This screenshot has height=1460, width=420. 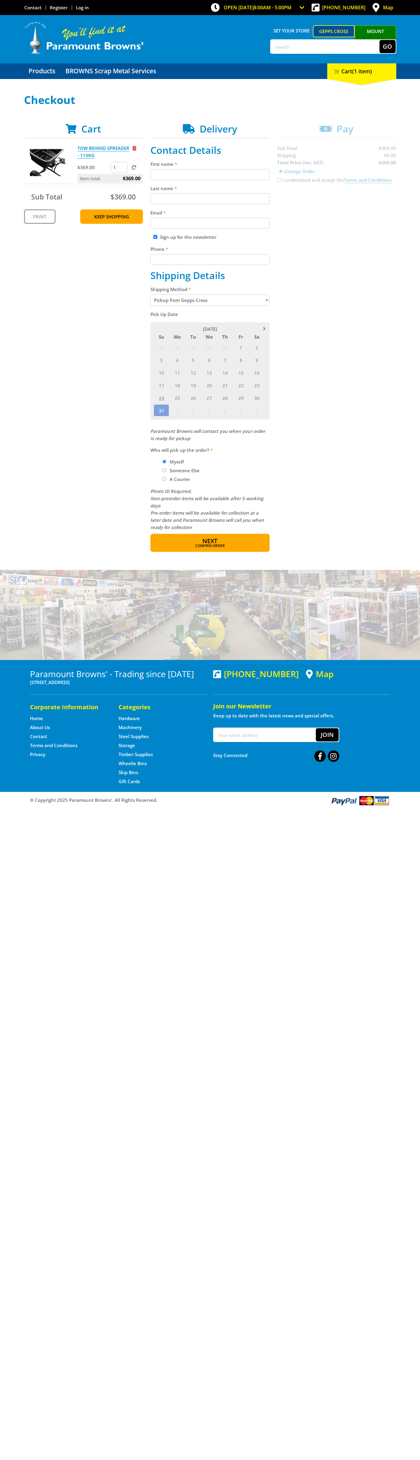 What do you see at coordinates (225, 337) in the screenshot?
I see `span: Th` at bounding box center [225, 337].